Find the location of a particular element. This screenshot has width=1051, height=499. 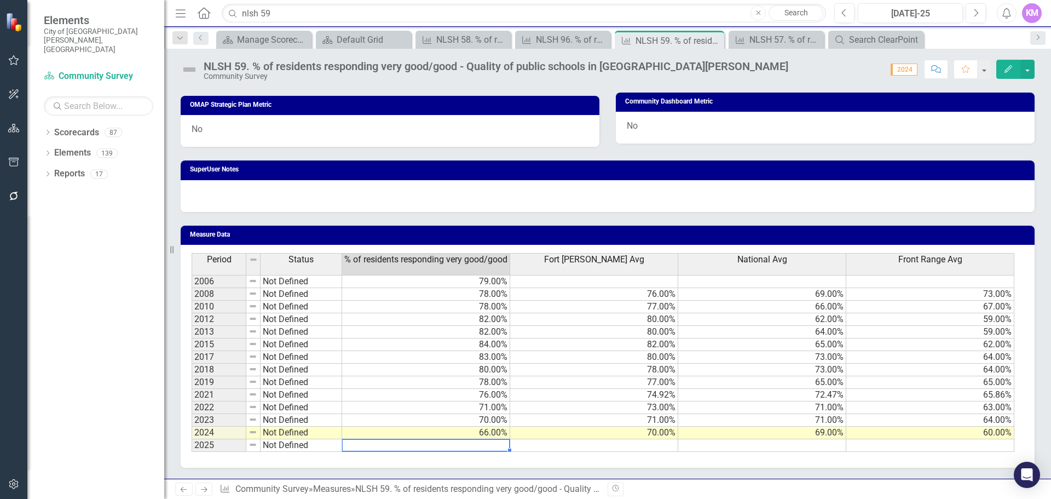

a: NLSH 57. % of residents responding very good/good - Availability of affordable quality housing in... is located at coordinates (776, 39).